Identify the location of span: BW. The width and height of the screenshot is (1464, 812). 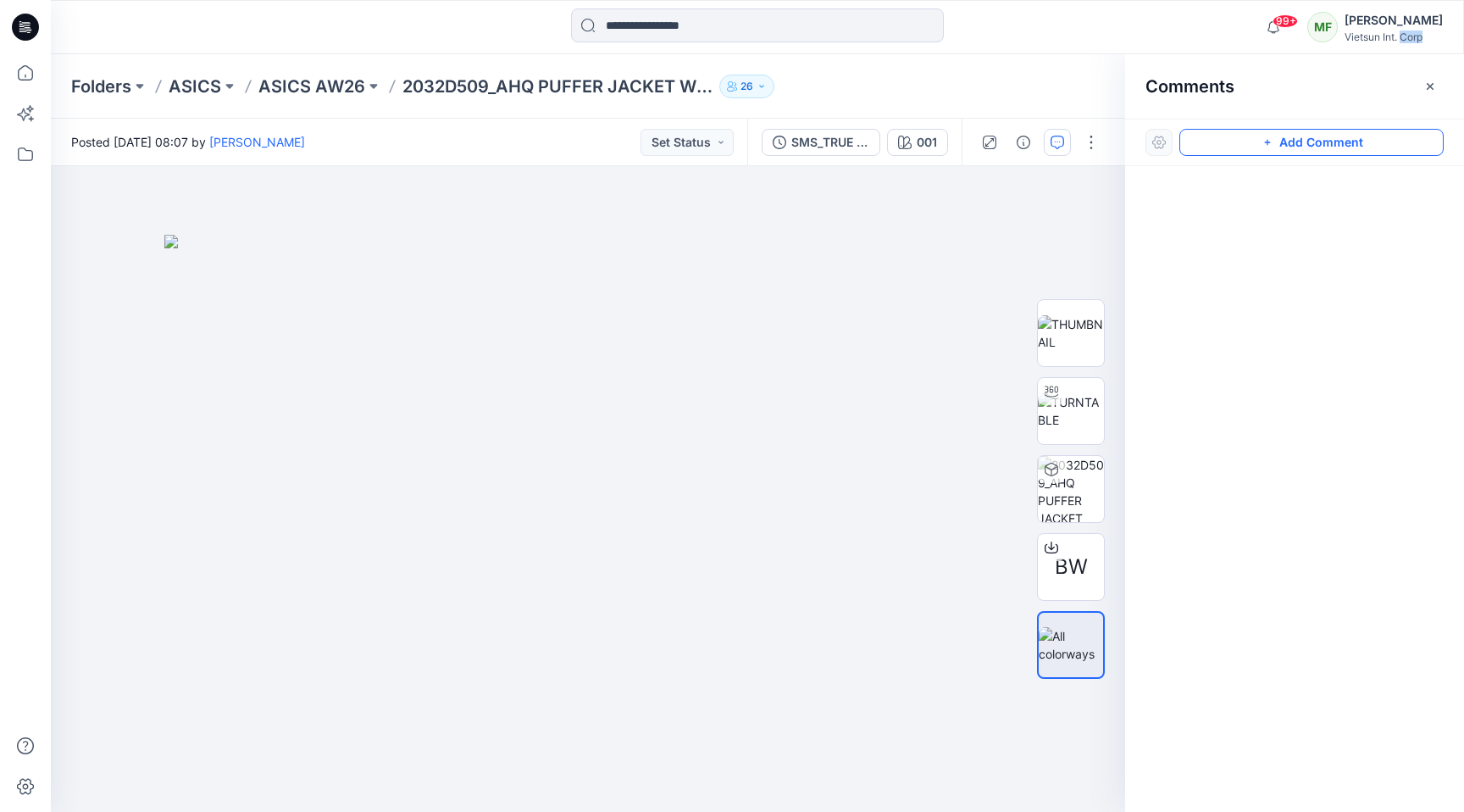
(1071, 567).